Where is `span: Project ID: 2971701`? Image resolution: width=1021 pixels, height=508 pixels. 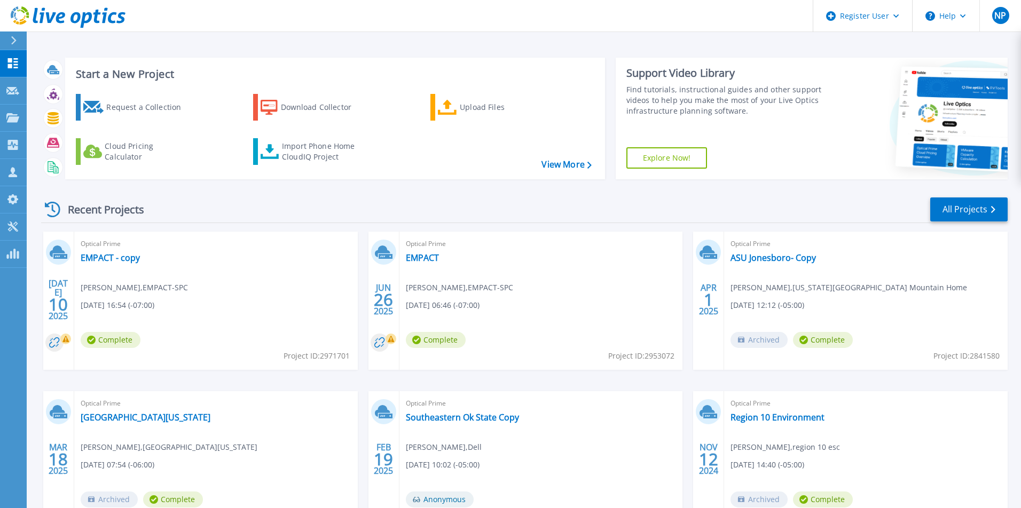
span: Project ID: 2971701 is located at coordinates (317, 356).